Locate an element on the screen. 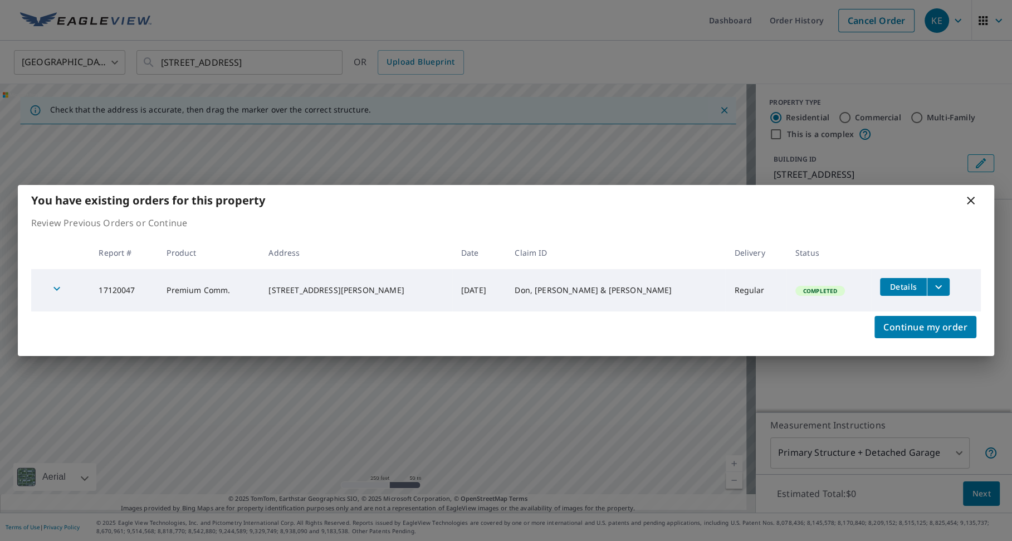 This screenshot has height=541, width=1012. p: Review Previous Orders or Continue is located at coordinates (506, 223).